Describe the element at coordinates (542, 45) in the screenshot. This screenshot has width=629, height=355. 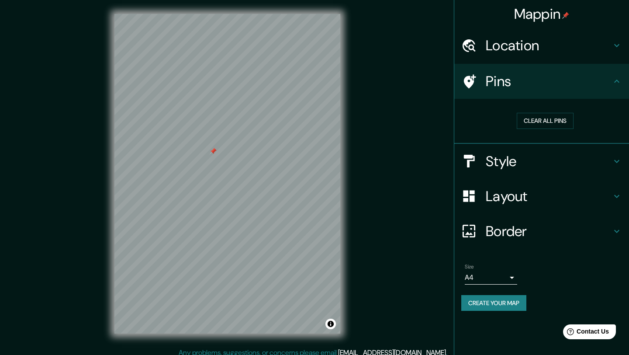
I see `div: Location` at that location.